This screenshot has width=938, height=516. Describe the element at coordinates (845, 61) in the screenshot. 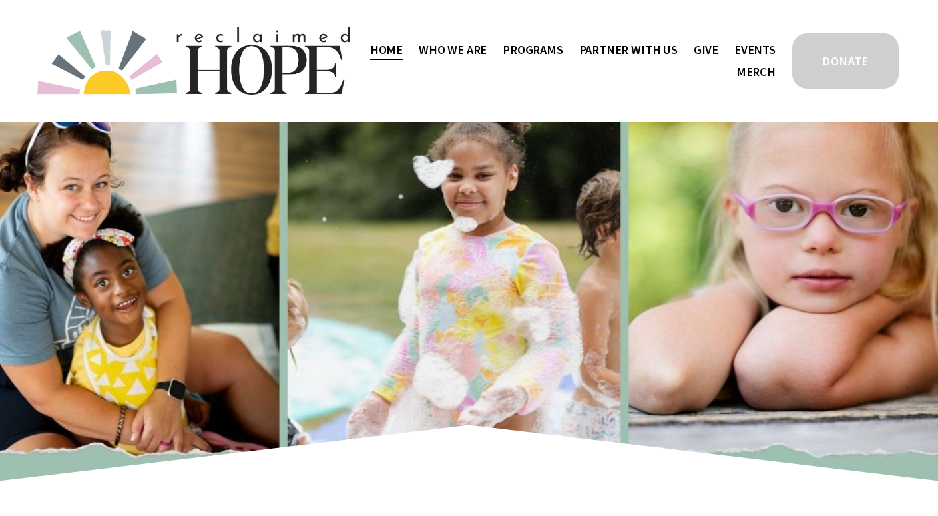

I see `a: DONATE` at that location.